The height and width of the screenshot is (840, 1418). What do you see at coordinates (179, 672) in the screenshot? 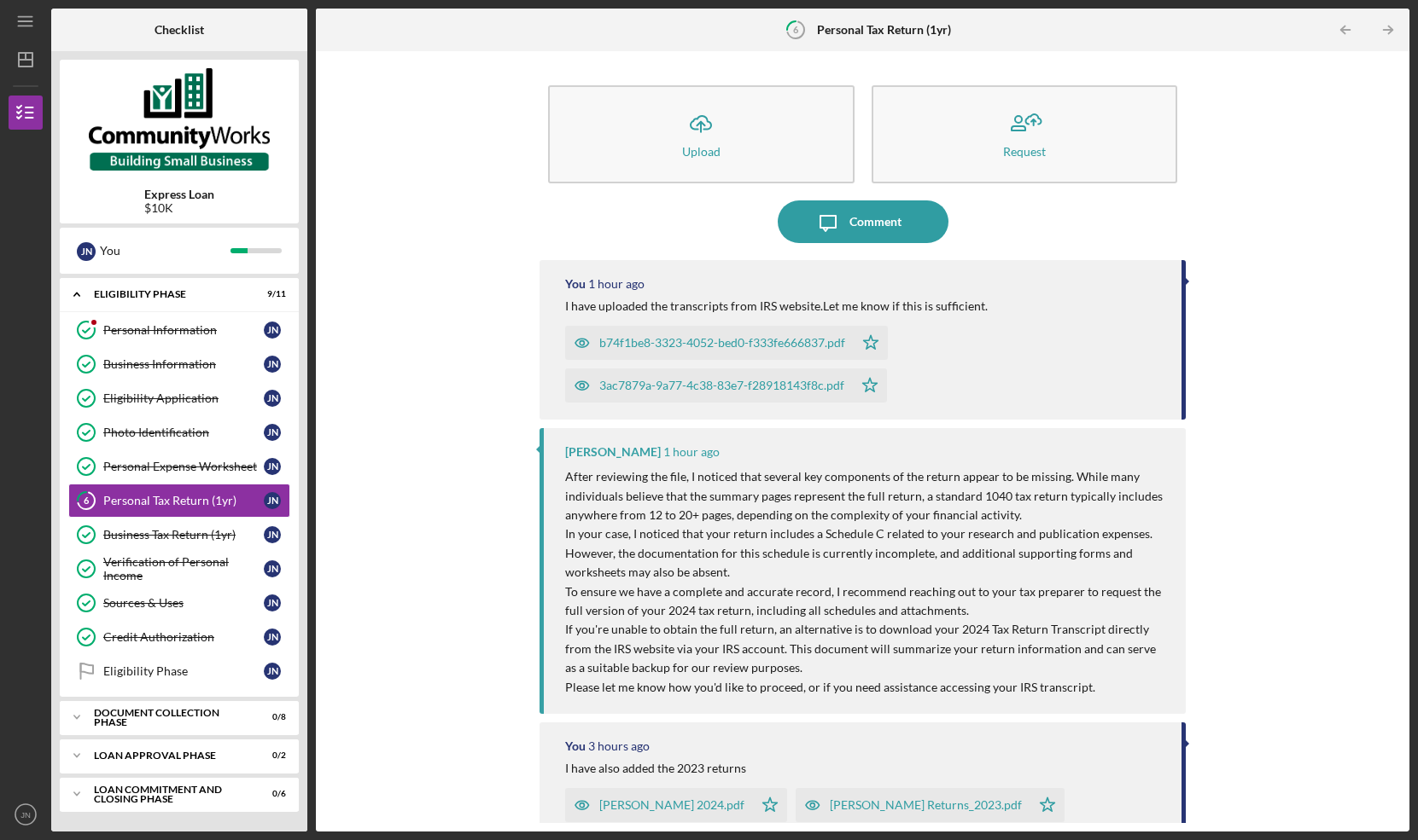
I see `a: Eligibility PhaseJN` at bounding box center [179, 672].